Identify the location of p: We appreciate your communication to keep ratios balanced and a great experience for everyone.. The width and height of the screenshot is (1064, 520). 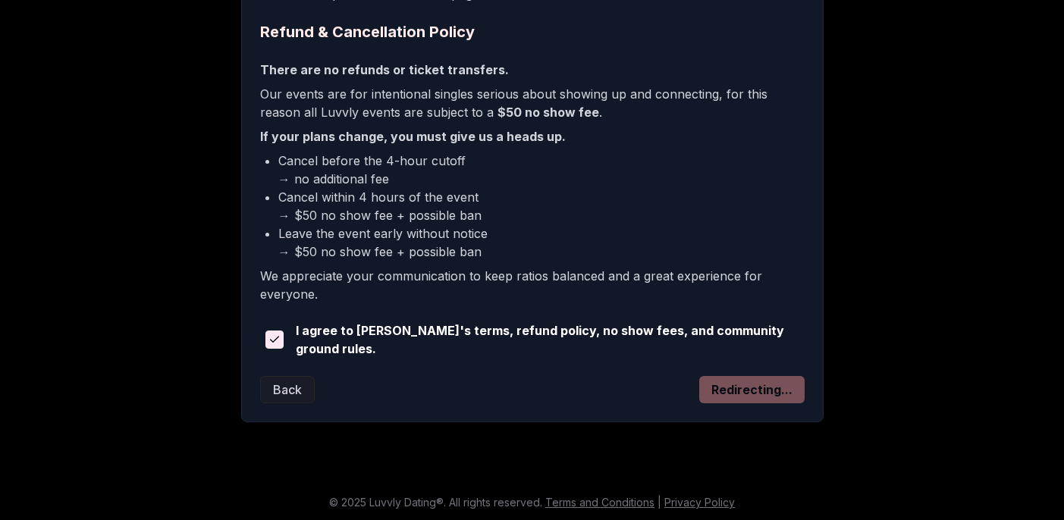
(532, 285).